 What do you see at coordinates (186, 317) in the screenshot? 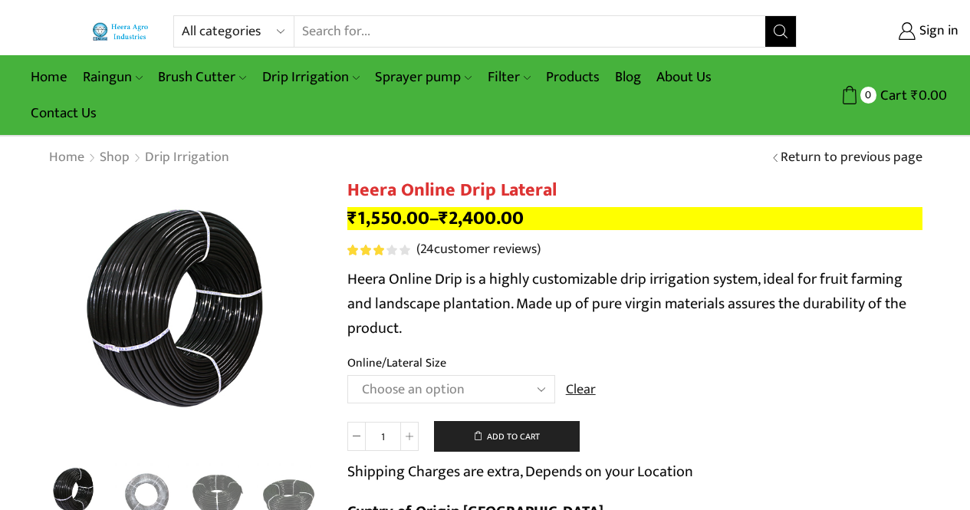
I see `img: Heera Online Drip Lateral 3` at bounding box center [186, 317].